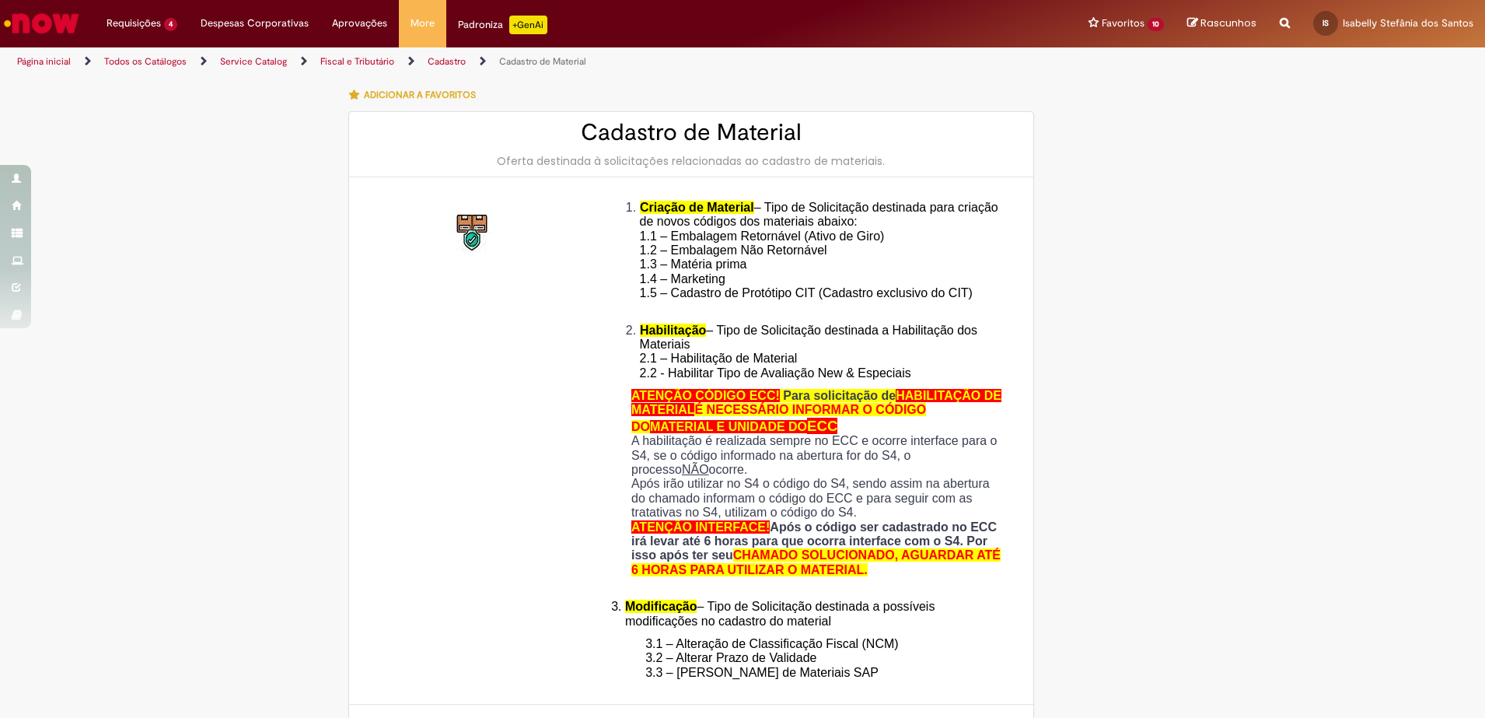 The height and width of the screenshot is (718, 1485). I want to click on span: ATENÇÃO CÓDIGO ECC!, so click(705, 395).